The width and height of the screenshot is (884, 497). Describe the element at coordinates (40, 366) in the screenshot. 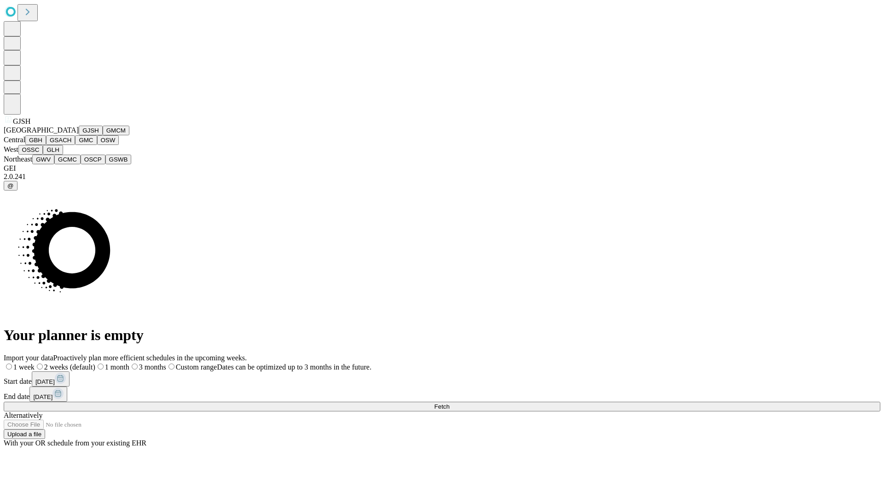

I see `input: 2 weeks (default)` at that location.